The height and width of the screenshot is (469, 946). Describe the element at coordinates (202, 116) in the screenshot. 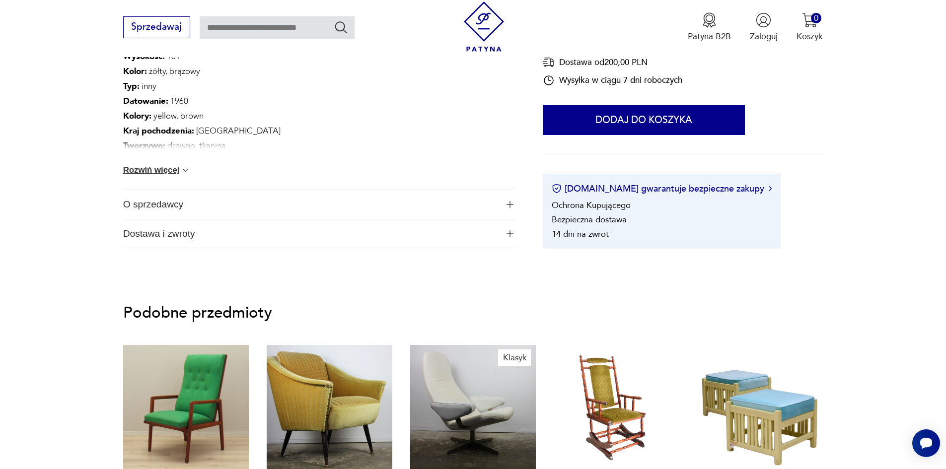

I see `p: yellow, brown` at that location.